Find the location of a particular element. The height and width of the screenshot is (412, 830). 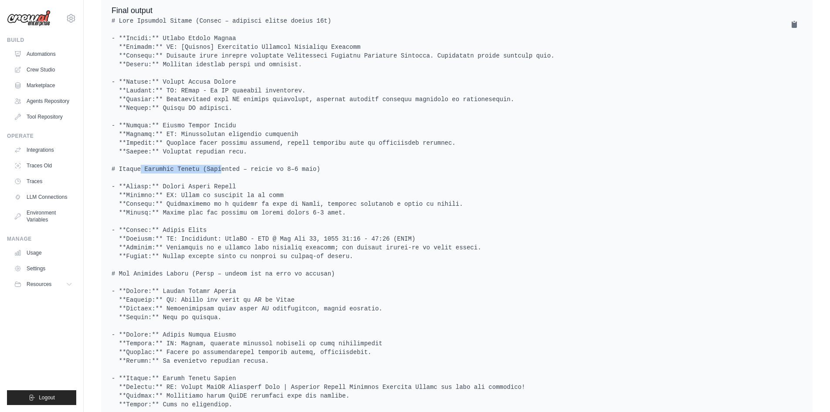

a: Marketplace is located at coordinates (43, 85).